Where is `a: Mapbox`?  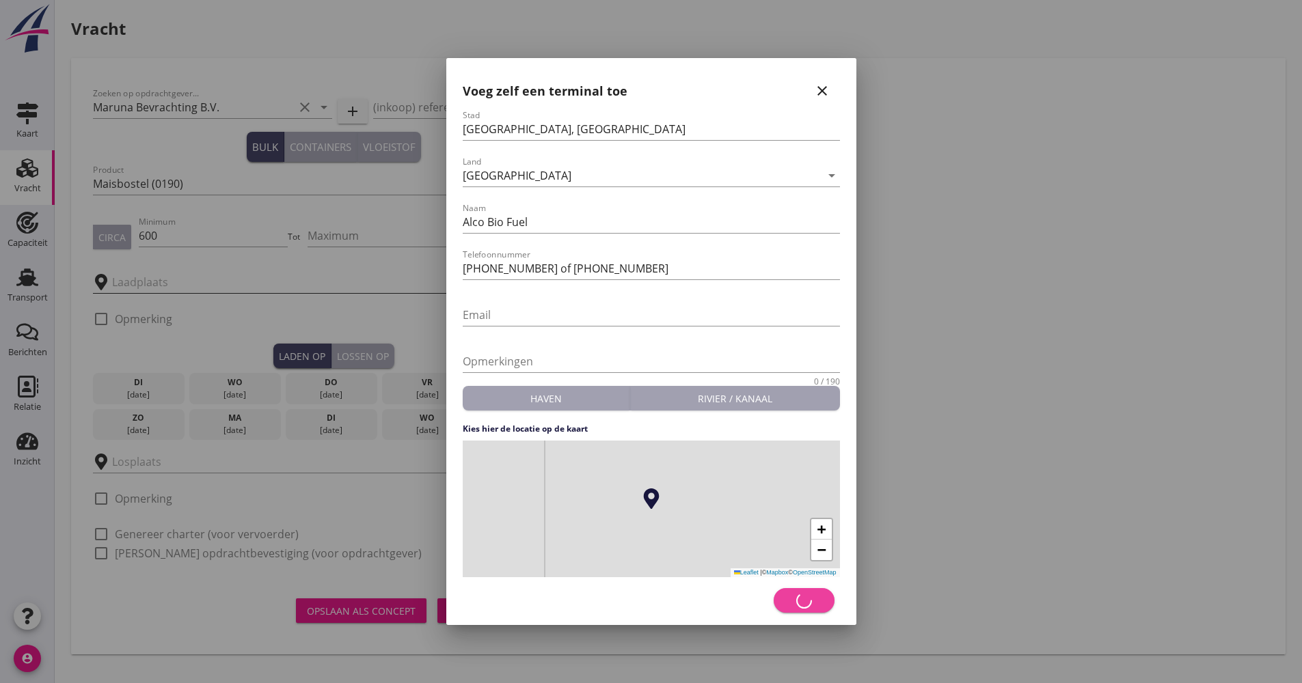
a: Mapbox is located at coordinates (777, 573).